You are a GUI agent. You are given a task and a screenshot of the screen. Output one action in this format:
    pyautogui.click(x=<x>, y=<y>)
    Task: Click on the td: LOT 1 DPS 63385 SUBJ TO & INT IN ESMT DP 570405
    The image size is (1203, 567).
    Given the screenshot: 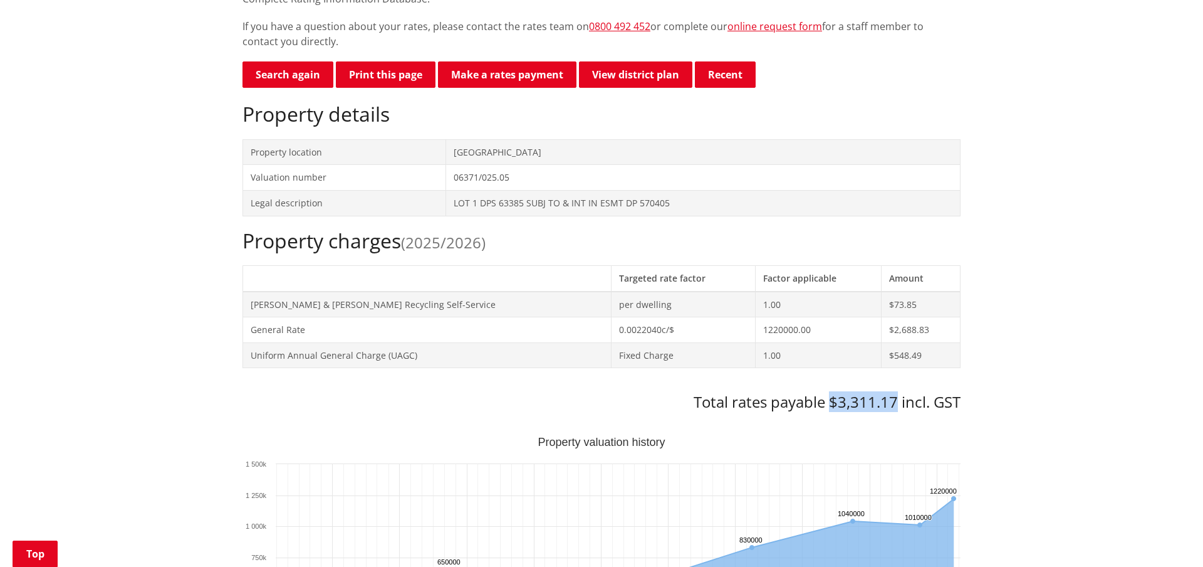 What is the action you would take?
    pyautogui.click(x=703, y=202)
    